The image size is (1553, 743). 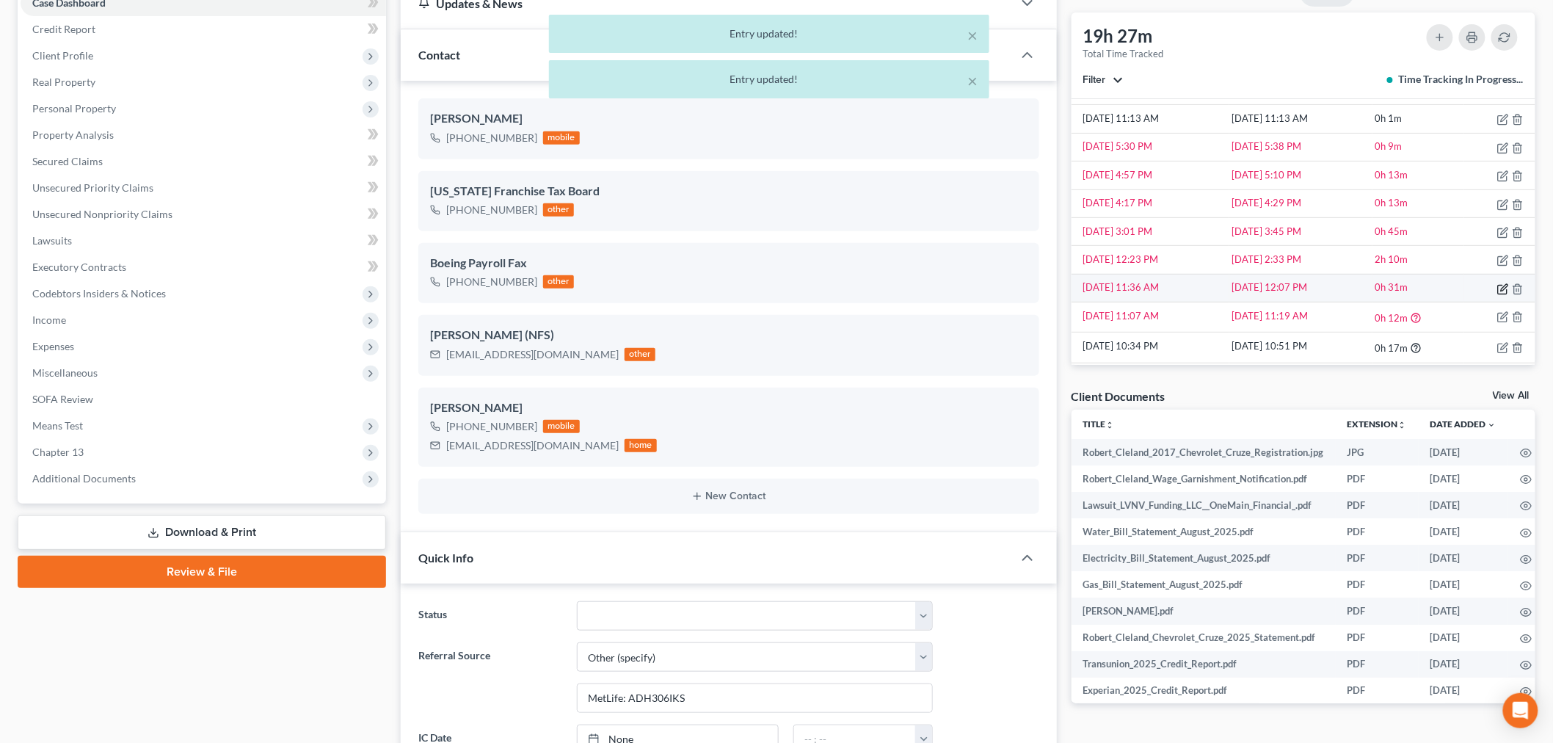 I want to click on span: Personal Property, so click(x=74, y=108).